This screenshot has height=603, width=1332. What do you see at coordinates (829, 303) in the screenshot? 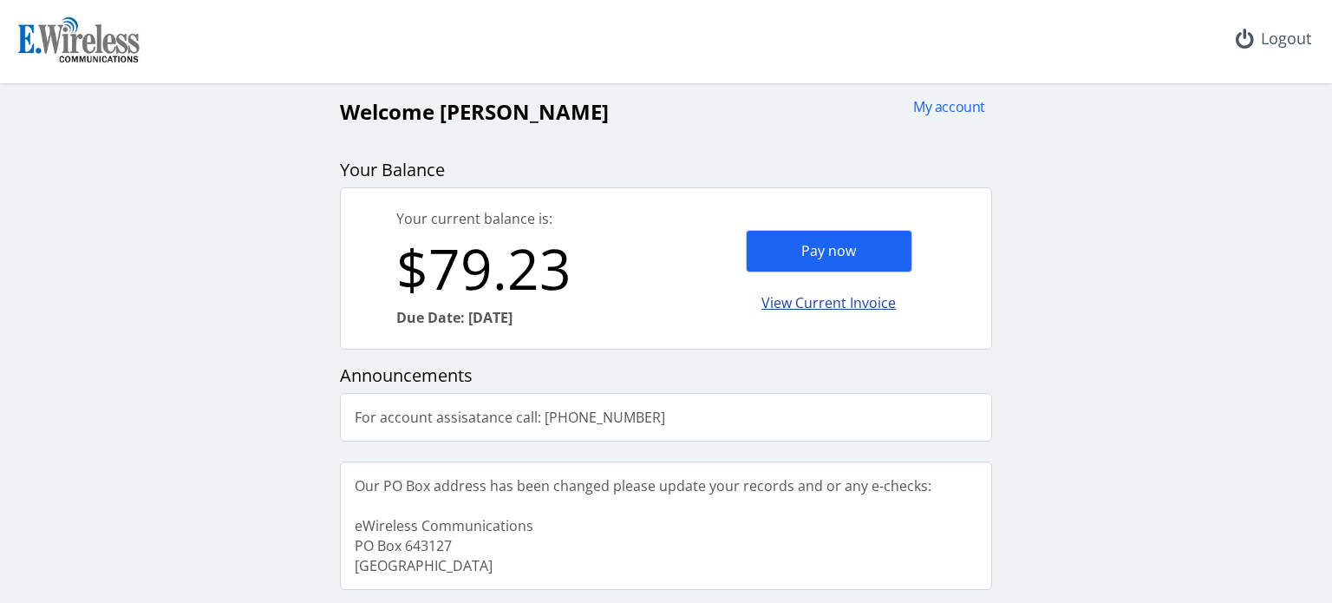
I see `div: View Current Invoice` at bounding box center [829, 303].